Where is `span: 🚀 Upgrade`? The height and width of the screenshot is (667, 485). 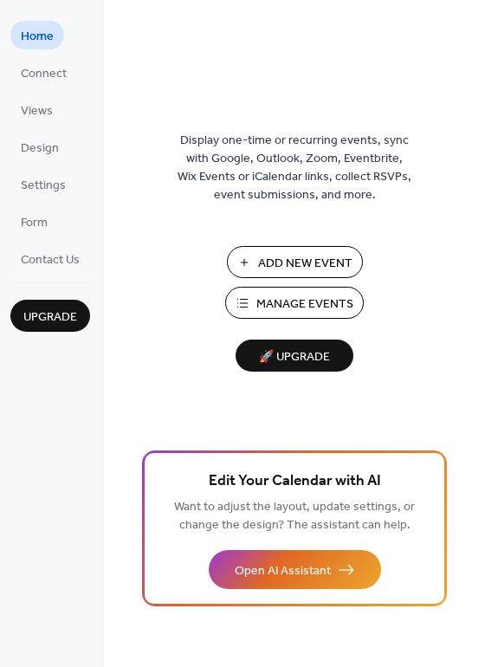
span: 🚀 Upgrade is located at coordinates (294, 357).